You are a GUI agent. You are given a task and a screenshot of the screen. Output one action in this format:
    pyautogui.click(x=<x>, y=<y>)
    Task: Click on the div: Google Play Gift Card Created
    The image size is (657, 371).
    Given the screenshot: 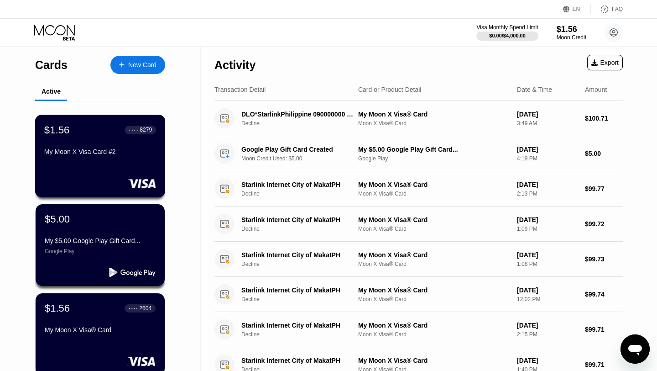 What is the action you would take?
    pyautogui.click(x=298, y=149)
    